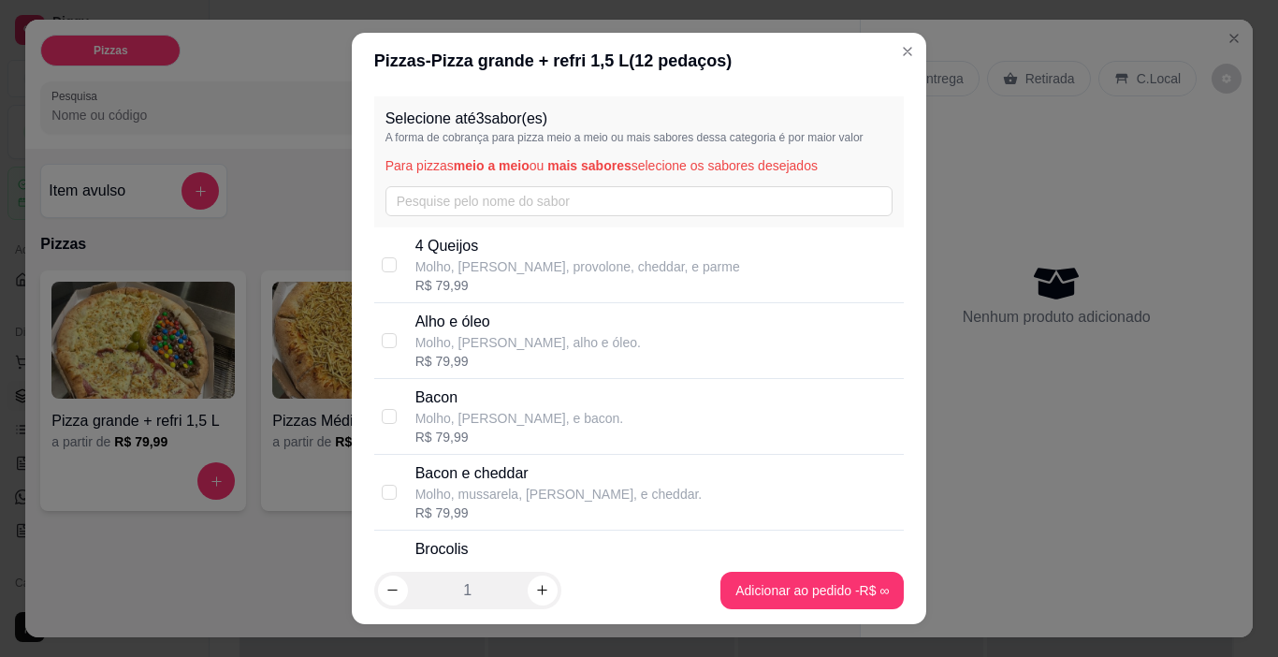 This screenshot has height=657, width=1278. I want to click on div: Pizzas - Pizza grande + refri 1,5 L ( 12 pedaços), so click(639, 61).